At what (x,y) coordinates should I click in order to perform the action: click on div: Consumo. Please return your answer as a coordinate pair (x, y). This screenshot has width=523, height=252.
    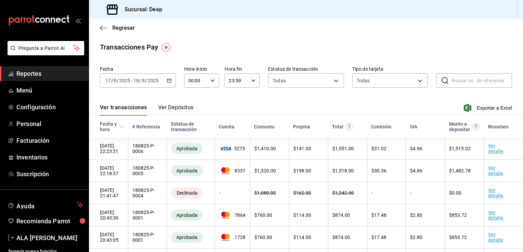
    Looking at the image, I should click on (264, 127).